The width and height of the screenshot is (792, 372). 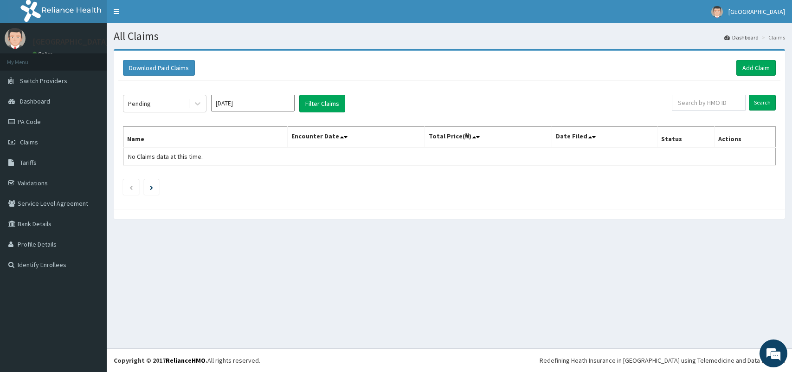 What do you see at coordinates (322, 103) in the screenshot?
I see `button: Filter Claims` at bounding box center [322, 103].